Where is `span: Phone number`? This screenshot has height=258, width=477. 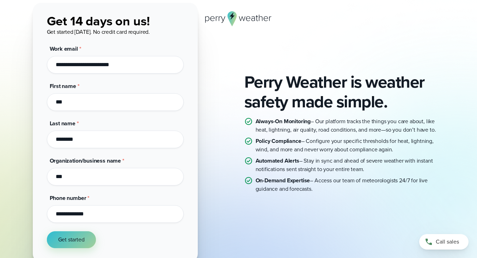
span: Phone number is located at coordinates (68, 198).